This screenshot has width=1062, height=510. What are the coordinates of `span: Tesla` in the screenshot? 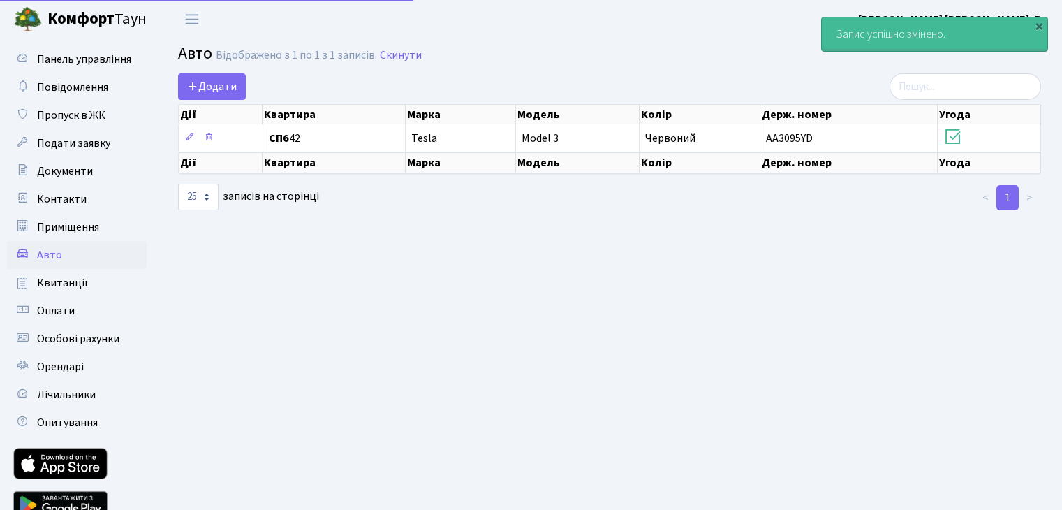 It's located at (424, 138).